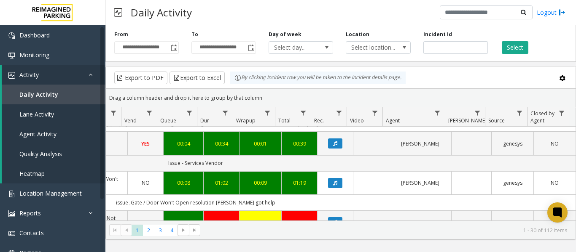 This screenshot has width=576, height=252. What do you see at coordinates (519, 113) in the screenshot?
I see `a: Source Filter Menu` at bounding box center [519, 113].